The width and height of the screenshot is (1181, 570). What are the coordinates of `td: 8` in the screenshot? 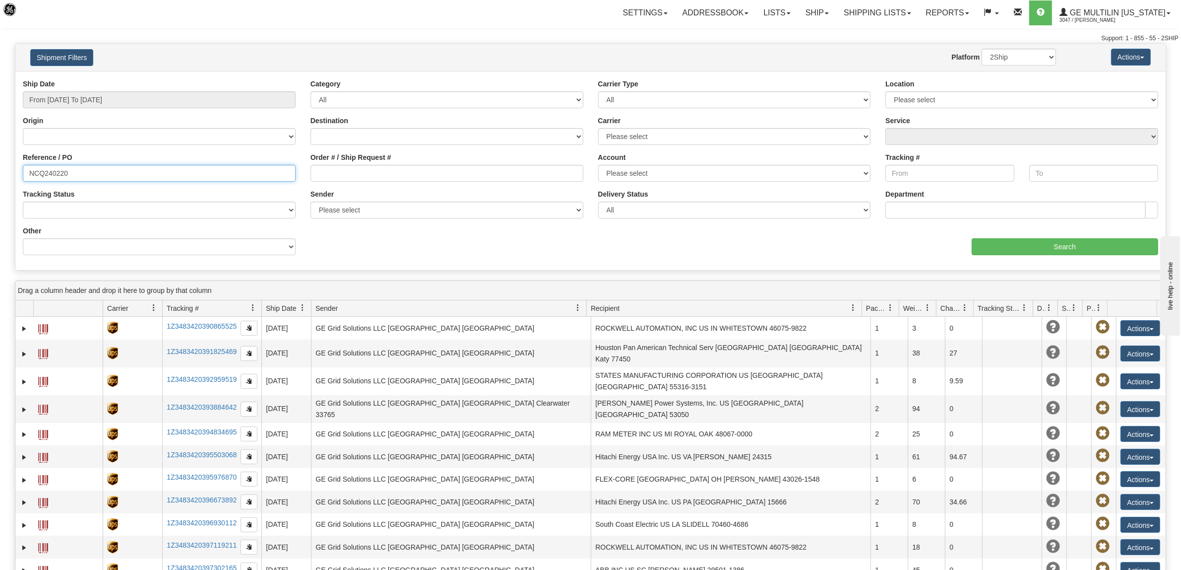 It's located at (926, 381).